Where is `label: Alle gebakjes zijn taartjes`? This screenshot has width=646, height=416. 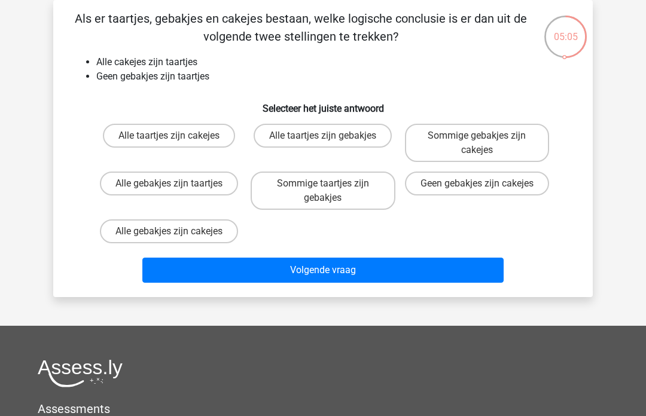 label: Alle gebakjes zijn taartjes is located at coordinates (169, 184).